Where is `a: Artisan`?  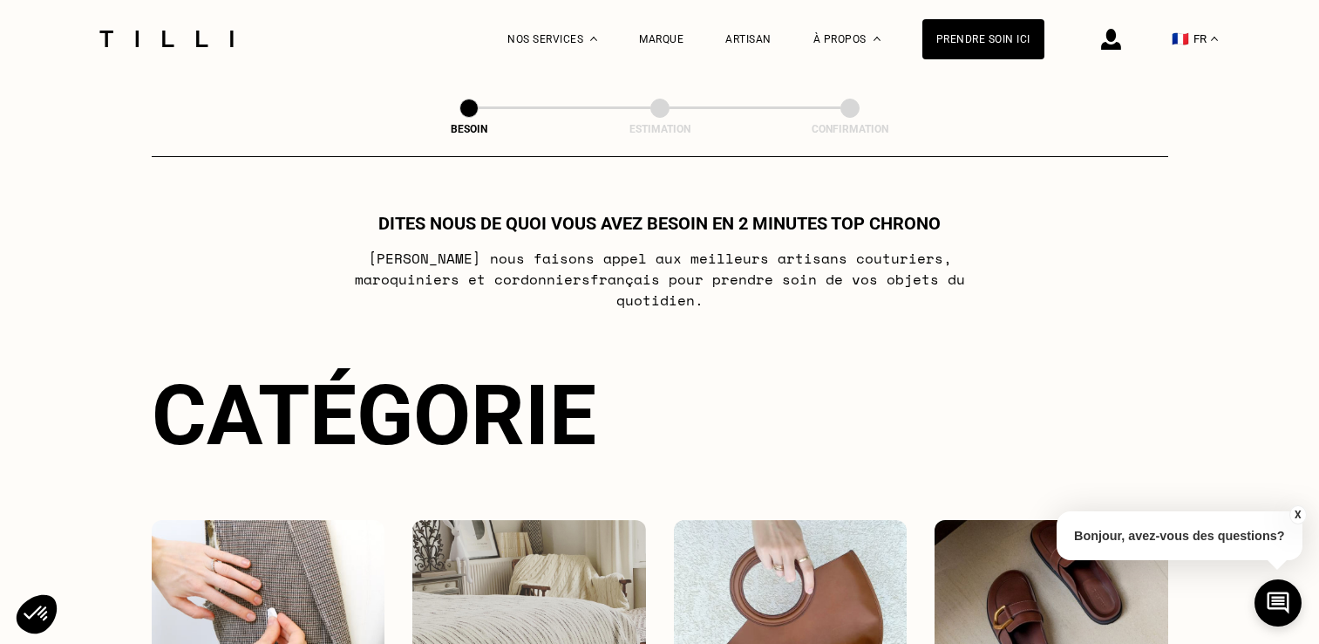
a: Artisan is located at coordinates (748, 39).